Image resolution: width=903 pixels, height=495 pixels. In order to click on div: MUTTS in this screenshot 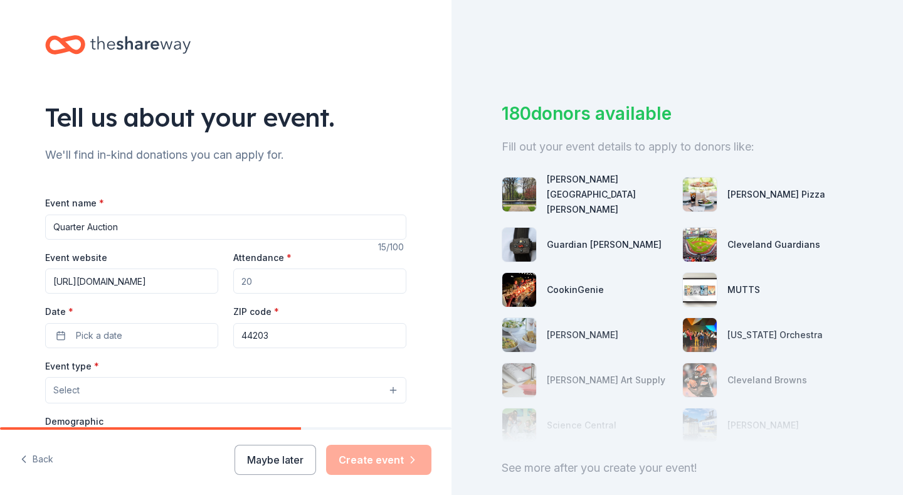, I will do `click(743, 290)`.